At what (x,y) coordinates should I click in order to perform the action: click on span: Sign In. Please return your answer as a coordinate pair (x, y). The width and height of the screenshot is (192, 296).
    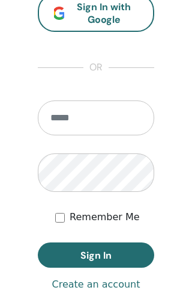
    Looking at the image, I should click on (96, 255).